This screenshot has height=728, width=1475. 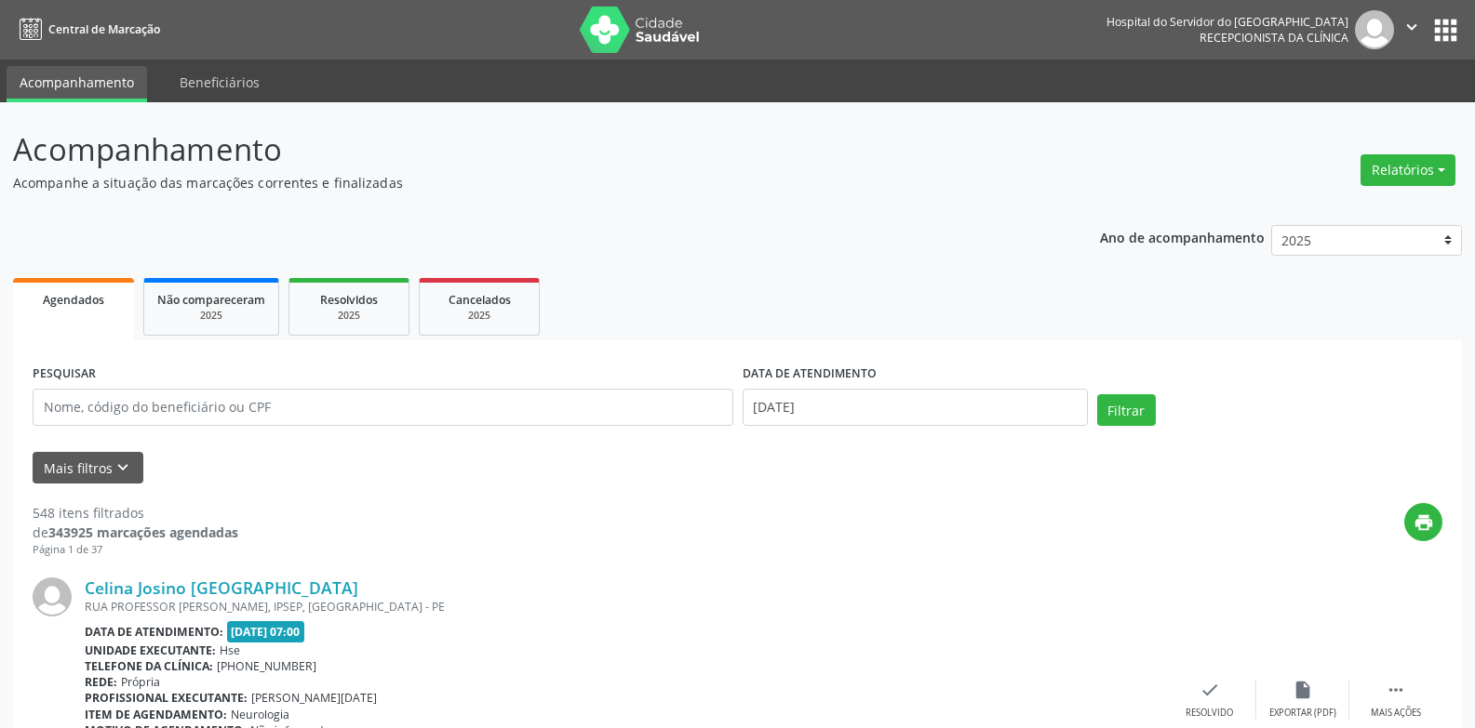 What do you see at coordinates (211, 300) in the screenshot?
I see `span: Não compareceram` at bounding box center [211, 300].